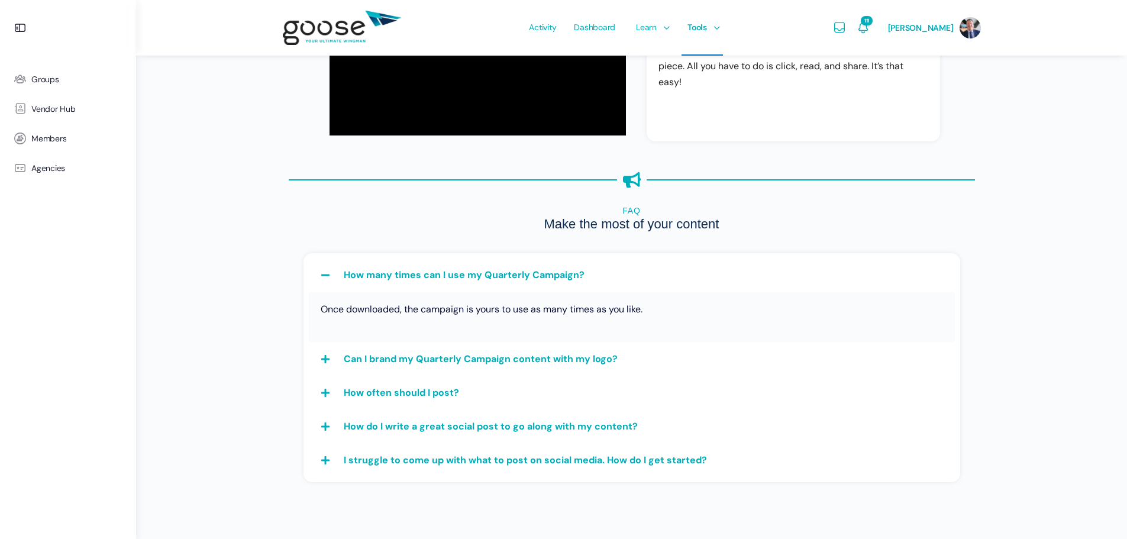 The height and width of the screenshot is (539, 1127). Describe the element at coordinates (525, 460) in the screenshot. I see `a: I struggle to come up with what to post on social media. How do I get started?` at that location.